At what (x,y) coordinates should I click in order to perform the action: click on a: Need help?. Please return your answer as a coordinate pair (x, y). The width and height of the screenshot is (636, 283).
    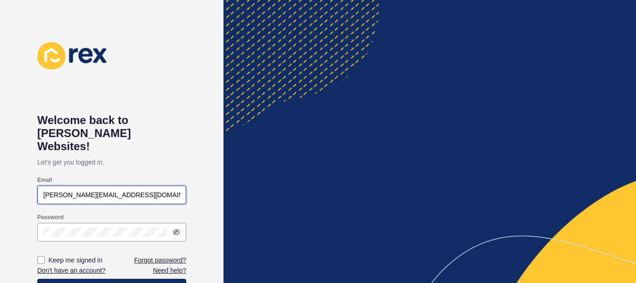
    Looking at the image, I should click on (169, 270).